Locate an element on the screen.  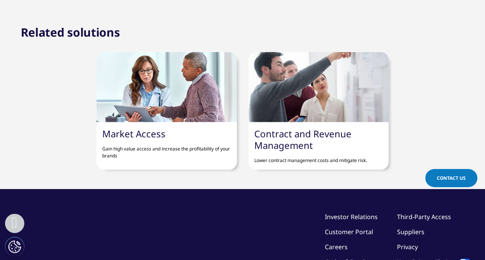
a: Market Access is located at coordinates (134, 133).